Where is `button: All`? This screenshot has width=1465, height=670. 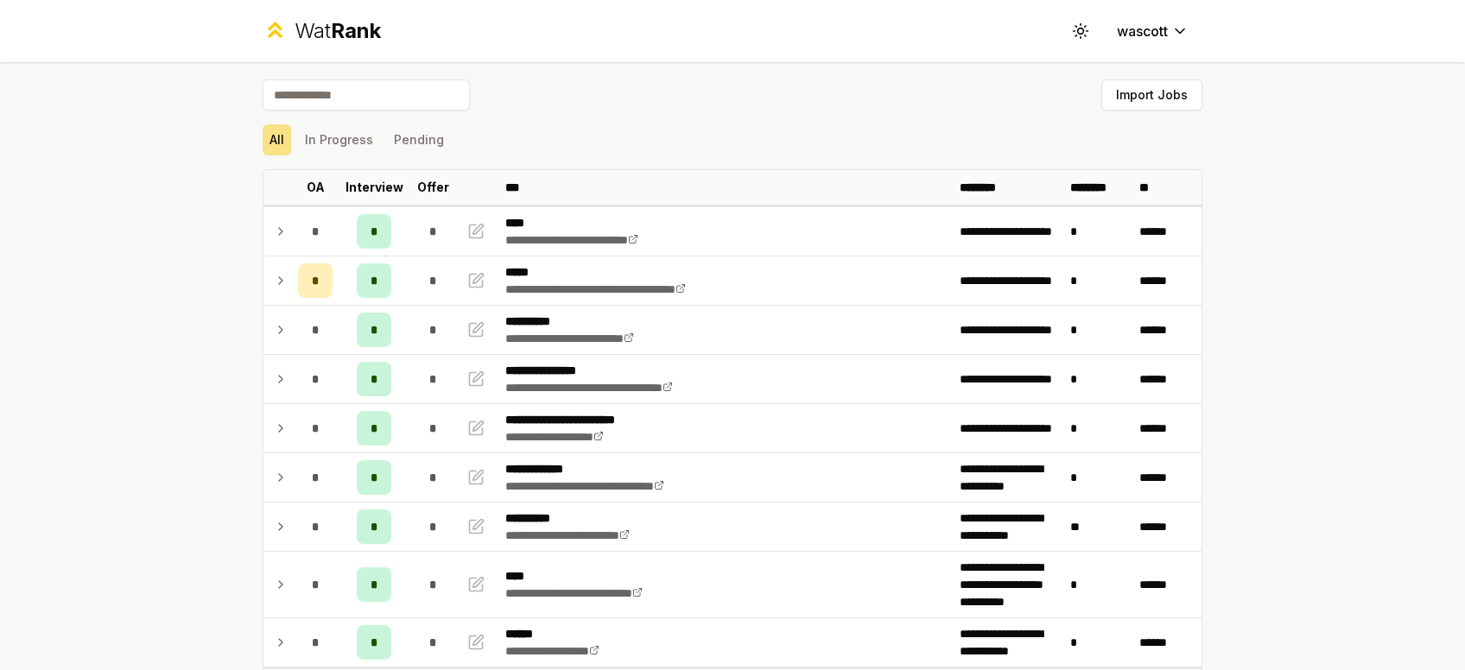 button: All is located at coordinates (276, 140).